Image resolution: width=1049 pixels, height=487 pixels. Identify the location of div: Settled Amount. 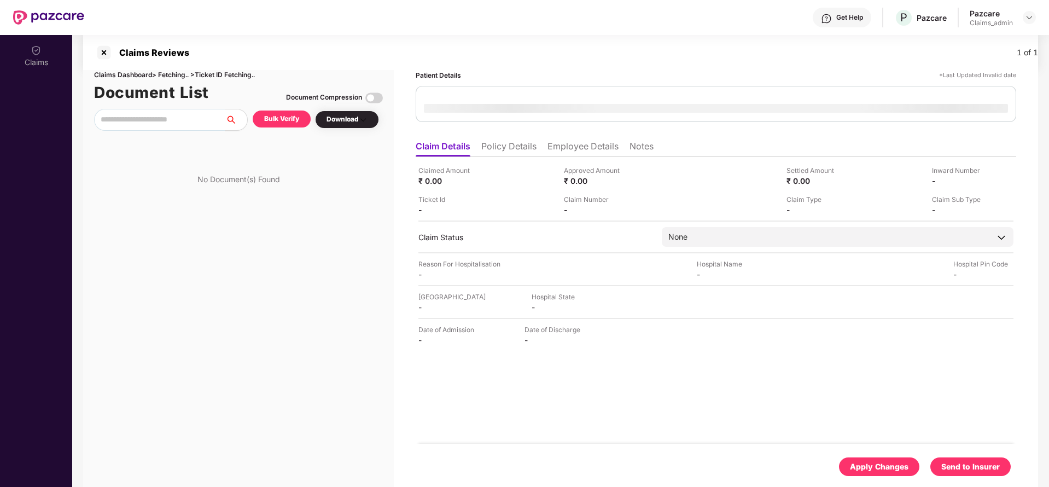
(816, 170).